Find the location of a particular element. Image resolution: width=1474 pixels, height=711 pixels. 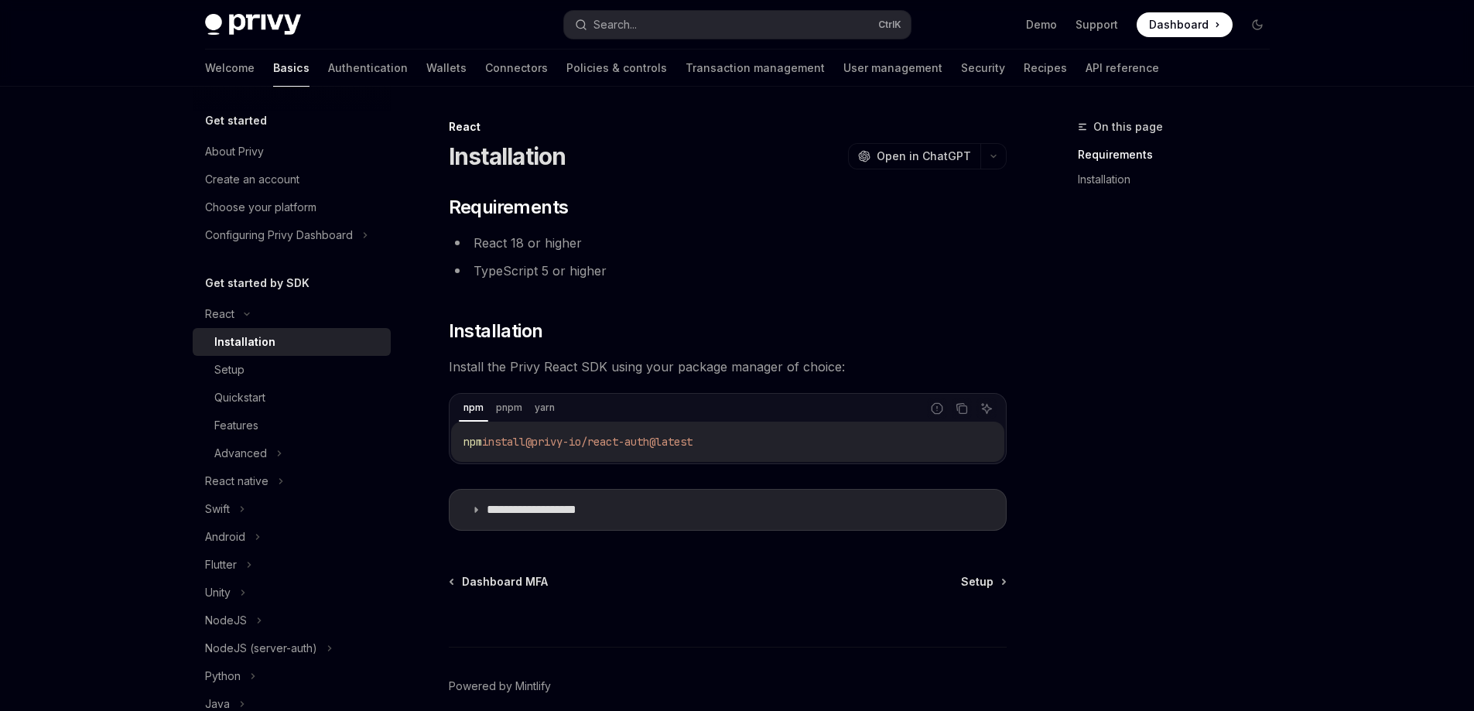

a: Powered by Mintlify is located at coordinates (500, 686).